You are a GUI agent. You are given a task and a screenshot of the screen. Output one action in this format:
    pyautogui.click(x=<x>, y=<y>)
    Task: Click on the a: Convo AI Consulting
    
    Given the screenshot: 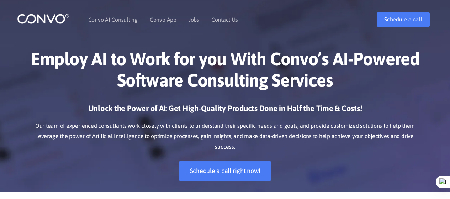 What is the action you would take?
    pyautogui.click(x=113, y=20)
    